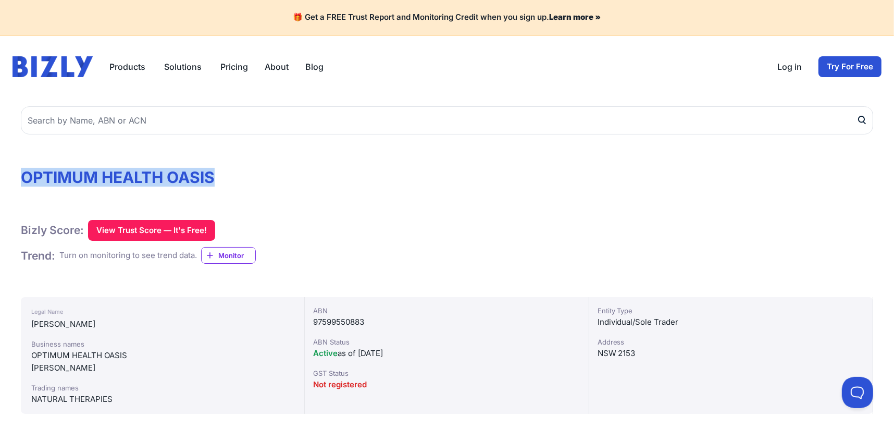 The height and width of the screenshot is (429, 894). Describe the element at coordinates (731, 322) in the screenshot. I see `div: Individual/Sole Trader` at that location.